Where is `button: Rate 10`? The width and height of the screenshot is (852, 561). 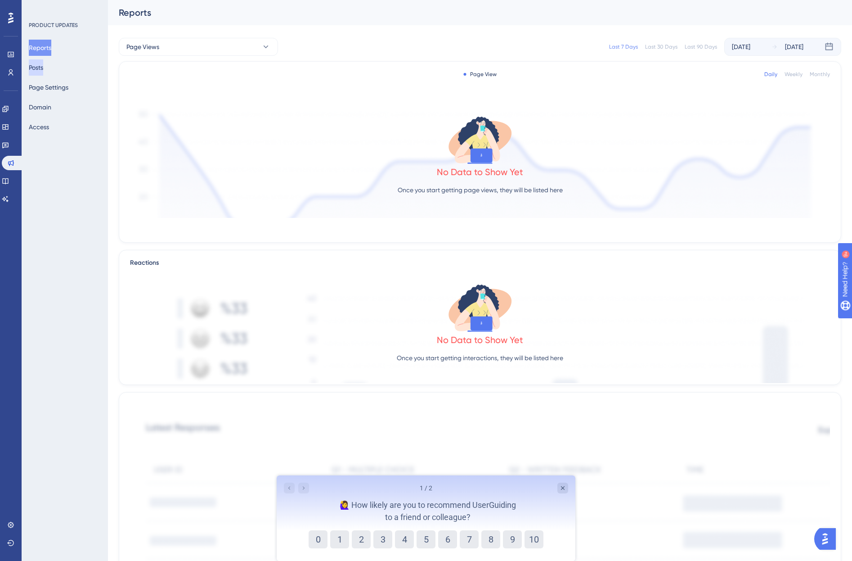 button: Rate 10 is located at coordinates (257, 64).